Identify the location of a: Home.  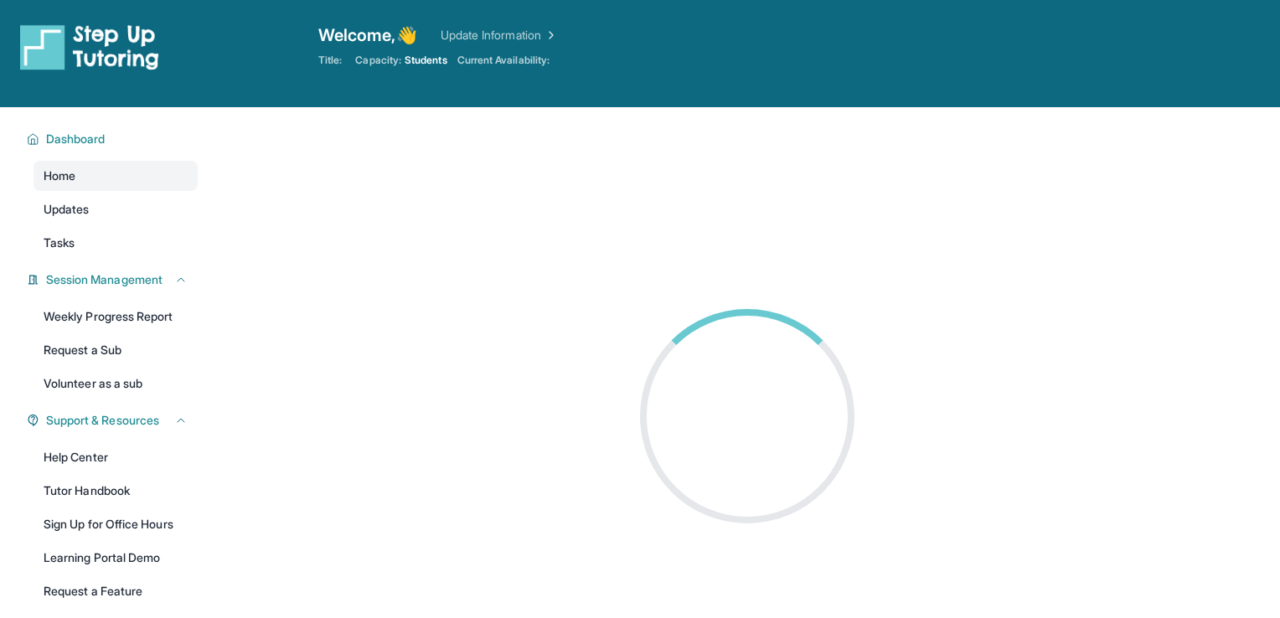
(116, 176).